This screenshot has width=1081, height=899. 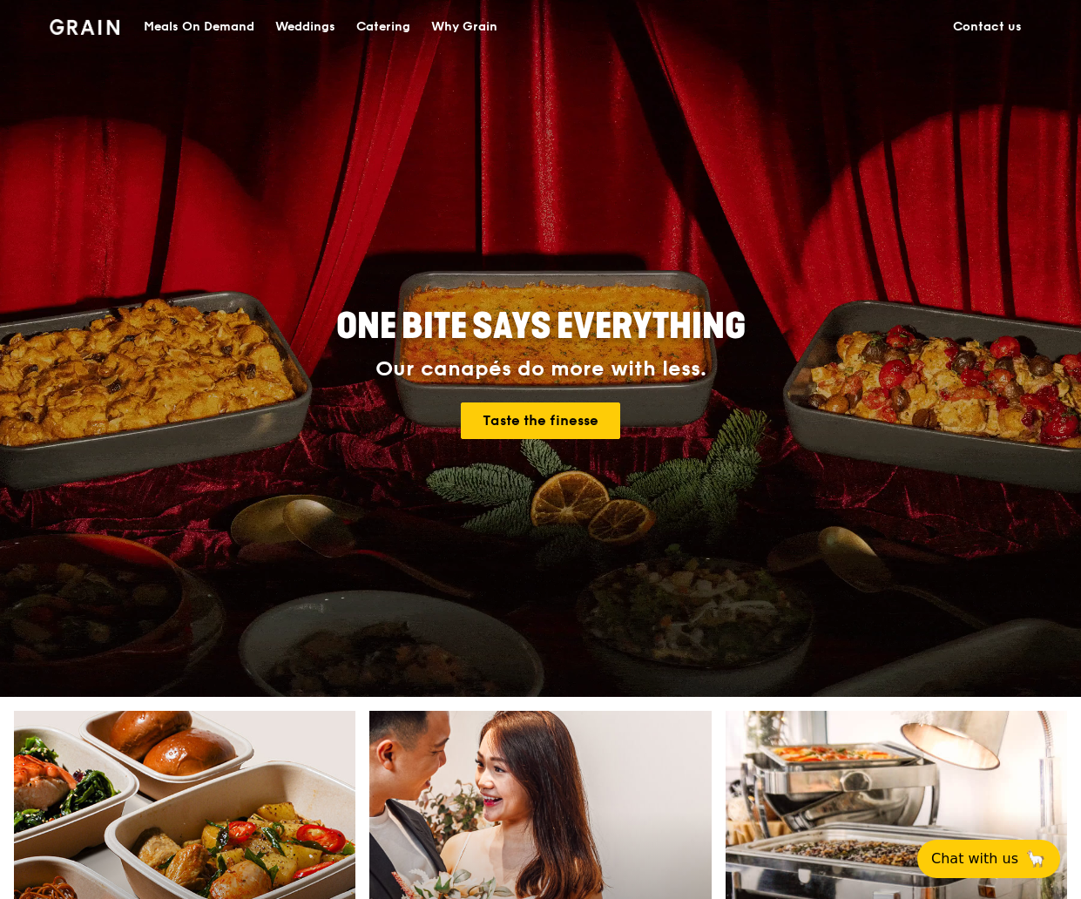 I want to click on a: Contact us, so click(x=987, y=27).